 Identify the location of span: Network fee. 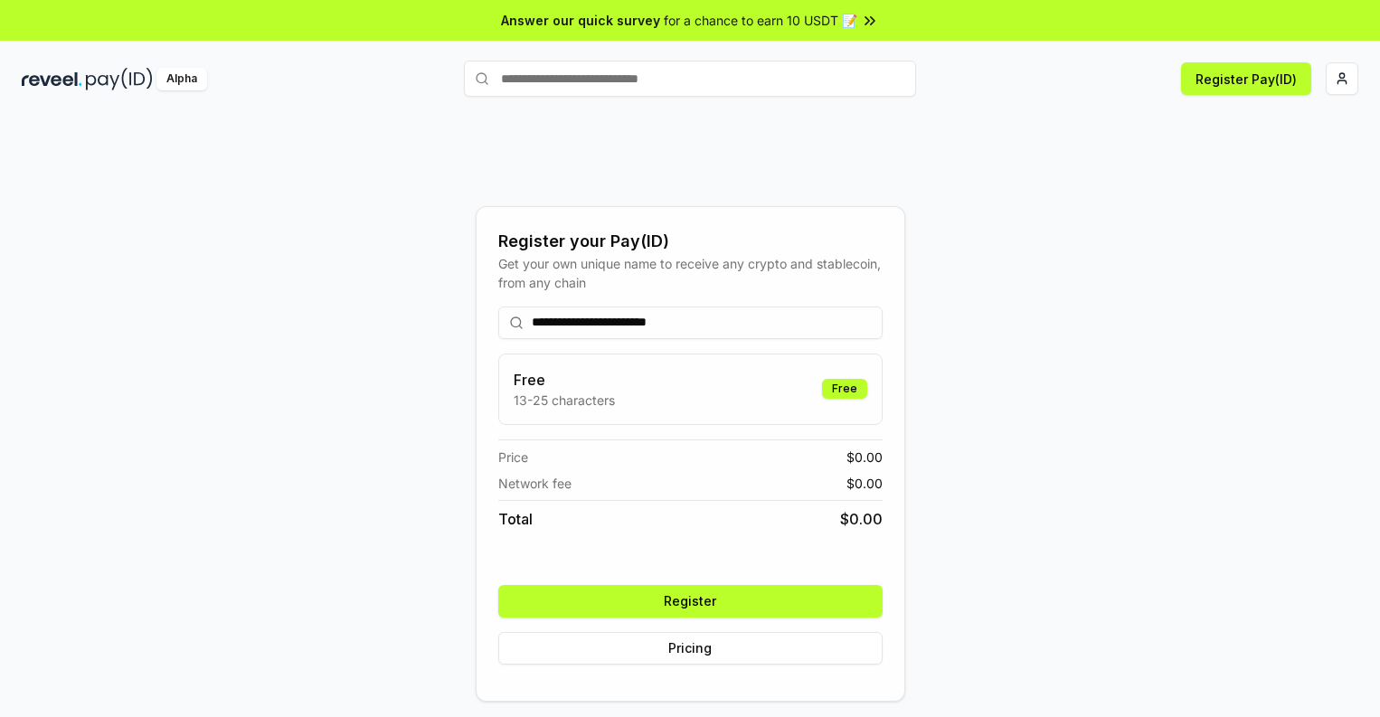
(535, 483).